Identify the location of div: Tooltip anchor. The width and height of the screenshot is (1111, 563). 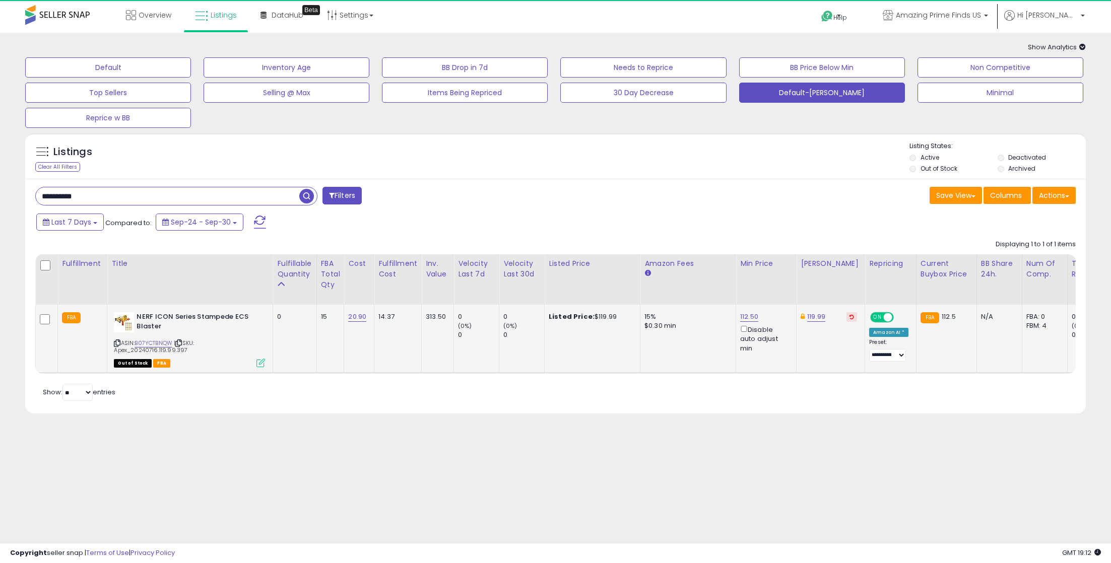
(311, 10).